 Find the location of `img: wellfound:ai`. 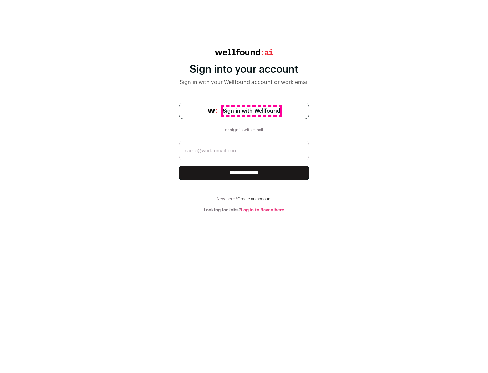

img: wellfound:ai is located at coordinates (244, 52).